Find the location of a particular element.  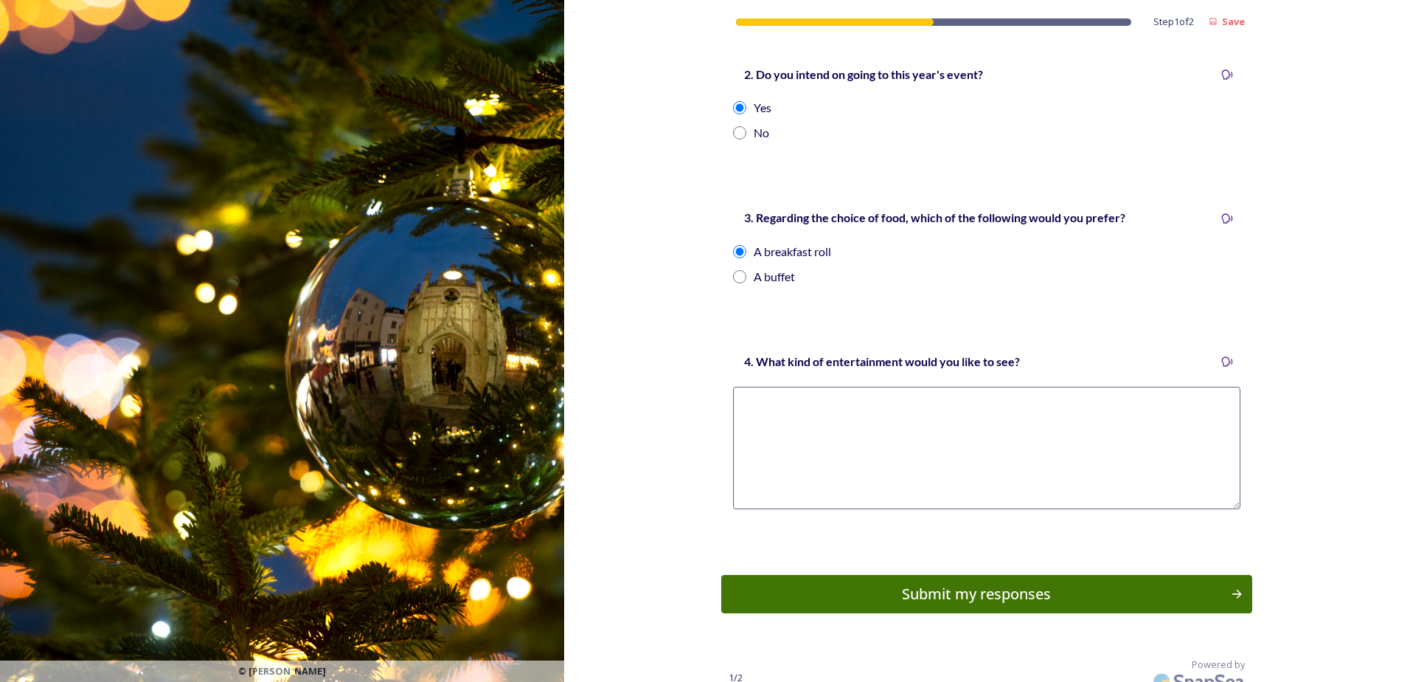

span: Powered by is located at coordinates (1219, 664).